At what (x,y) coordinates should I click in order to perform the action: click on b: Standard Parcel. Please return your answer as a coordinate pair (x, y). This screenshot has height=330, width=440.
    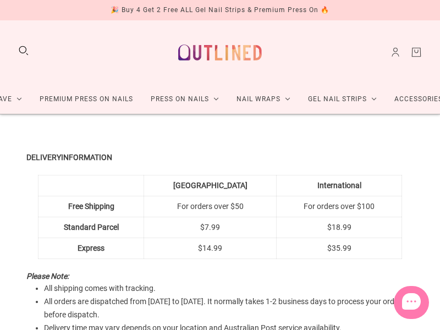
    Looking at the image, I should click on (91, 227).